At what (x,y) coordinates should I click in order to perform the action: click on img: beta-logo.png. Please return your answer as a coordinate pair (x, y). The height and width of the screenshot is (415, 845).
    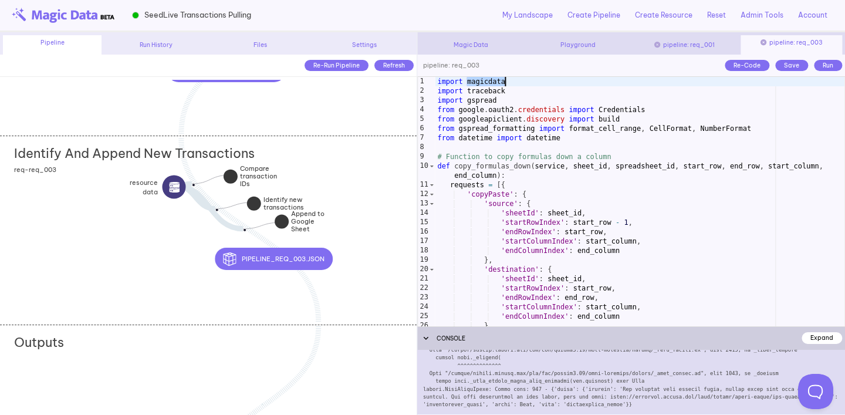
    Looking at the image, I should click on (63, 15).